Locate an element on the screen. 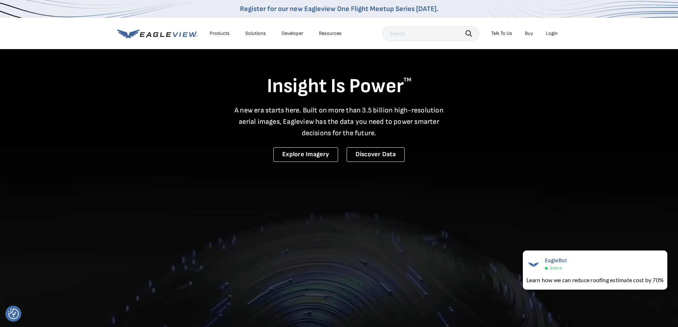 This screenshot has height=327, width=678. span: EagleBot is located at coordinates (556, 261).